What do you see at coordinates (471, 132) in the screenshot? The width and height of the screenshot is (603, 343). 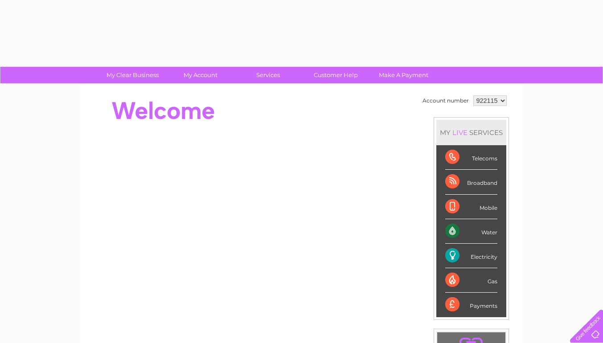 I see `div: MY SERVICES` at bounding box center [471, 132].